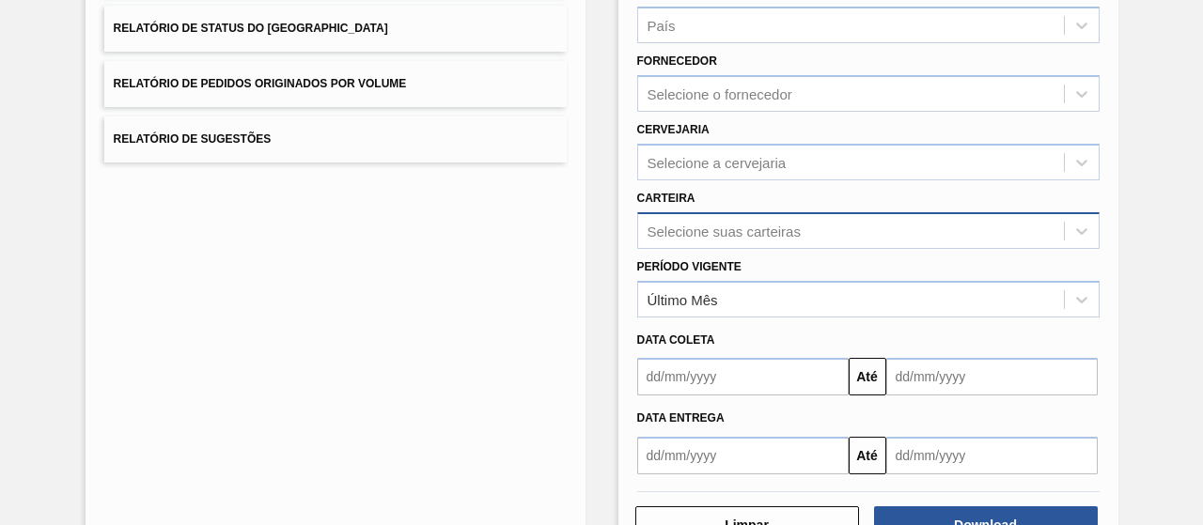 This screenshot has height=525, width=1203. I want to click on button: Relatório de Sugestões, so click(336, 139).